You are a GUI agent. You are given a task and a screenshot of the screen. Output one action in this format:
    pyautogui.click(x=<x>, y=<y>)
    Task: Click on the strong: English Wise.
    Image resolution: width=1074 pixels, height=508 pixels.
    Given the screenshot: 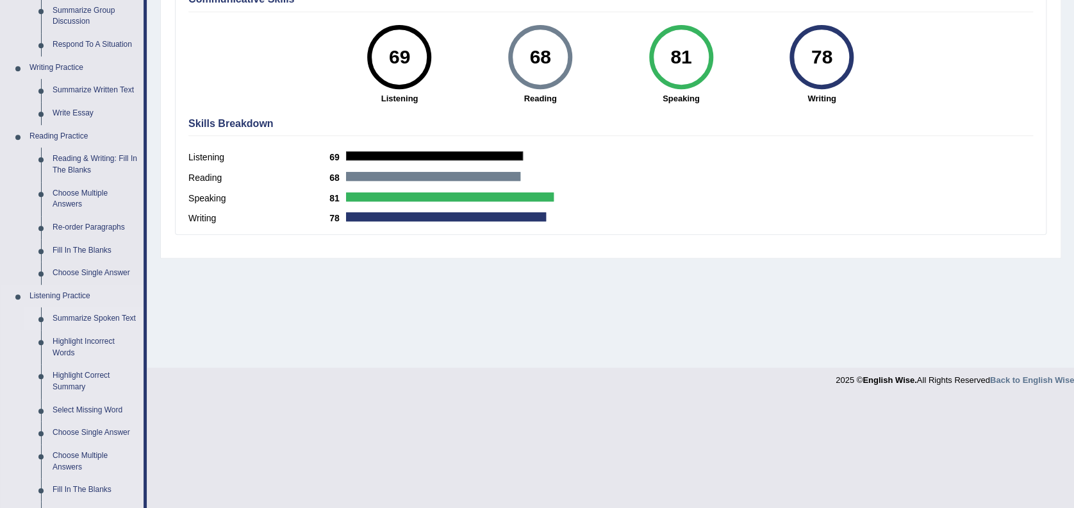 What is the action you would take?
    pyautogui.click(x=890, y=379)
    